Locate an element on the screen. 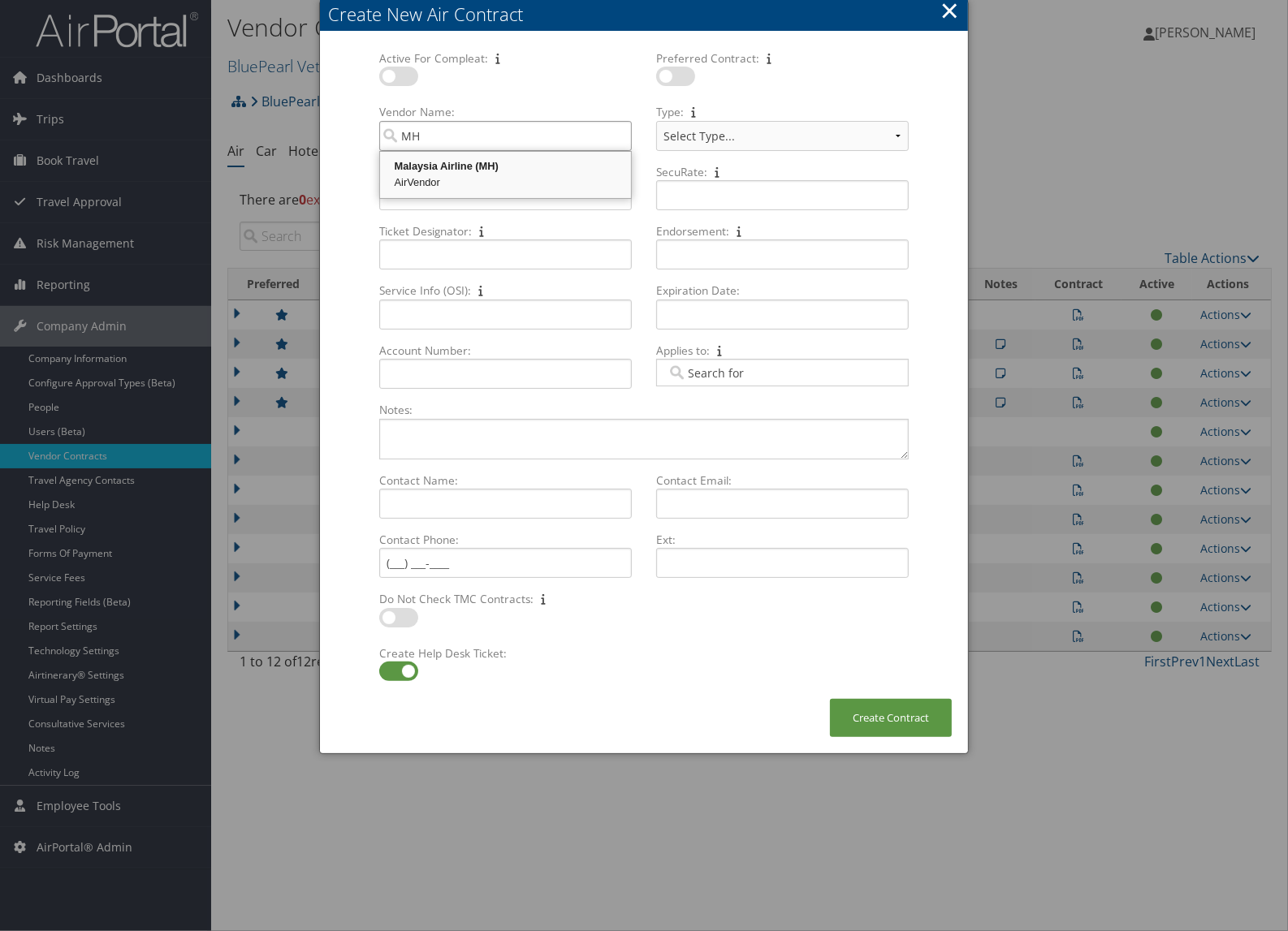  label: Expiration Date: is located at coordinates (782, 291).